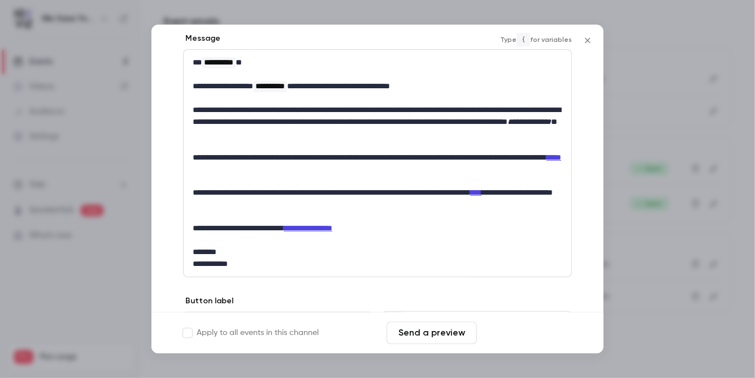  I want to click on span: Type for variables, so click(536, 40).